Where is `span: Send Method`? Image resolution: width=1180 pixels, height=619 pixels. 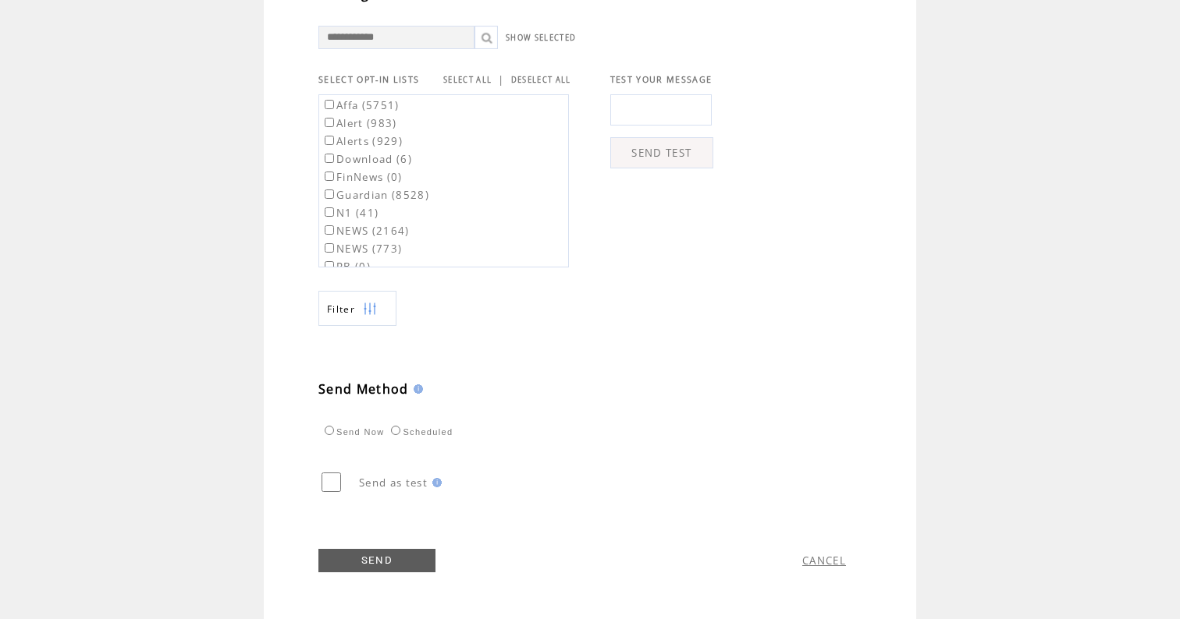
span: Send Method is located at coordinates (364, 389).